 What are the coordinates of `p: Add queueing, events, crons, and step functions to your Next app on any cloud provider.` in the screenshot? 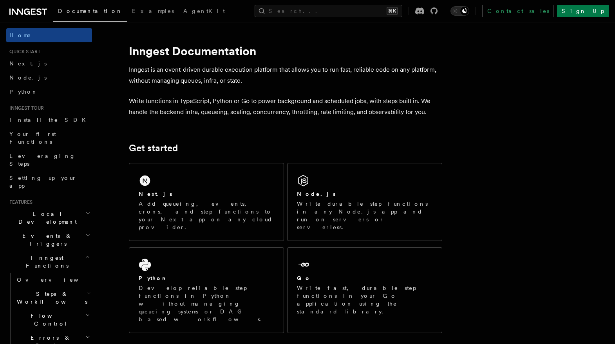 It's located at (206, 215).